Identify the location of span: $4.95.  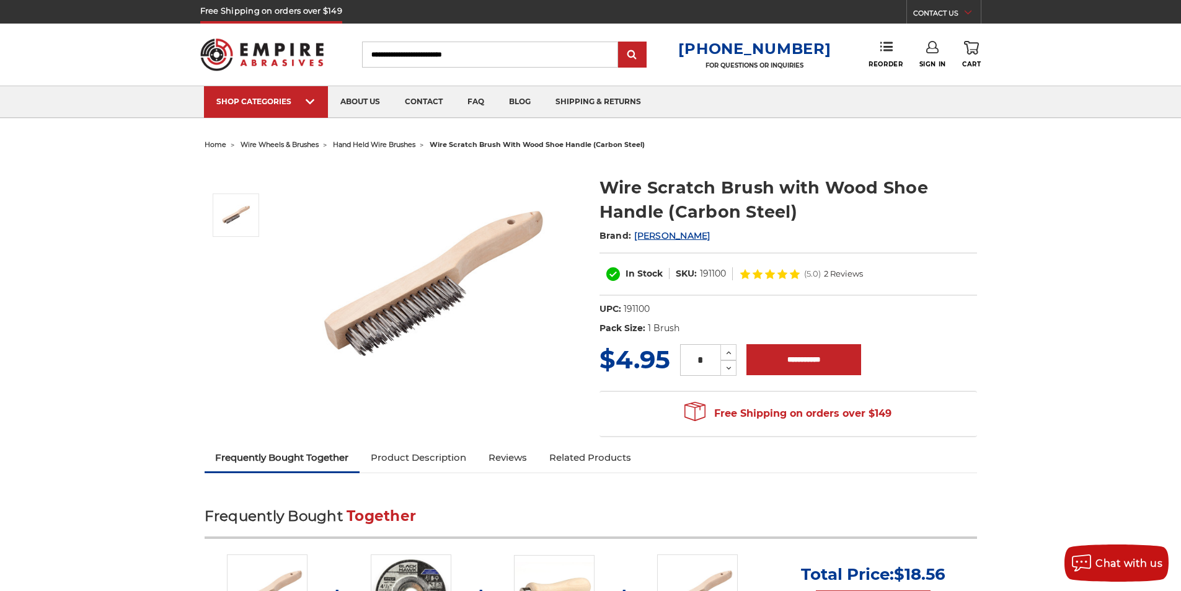
(635, 359).